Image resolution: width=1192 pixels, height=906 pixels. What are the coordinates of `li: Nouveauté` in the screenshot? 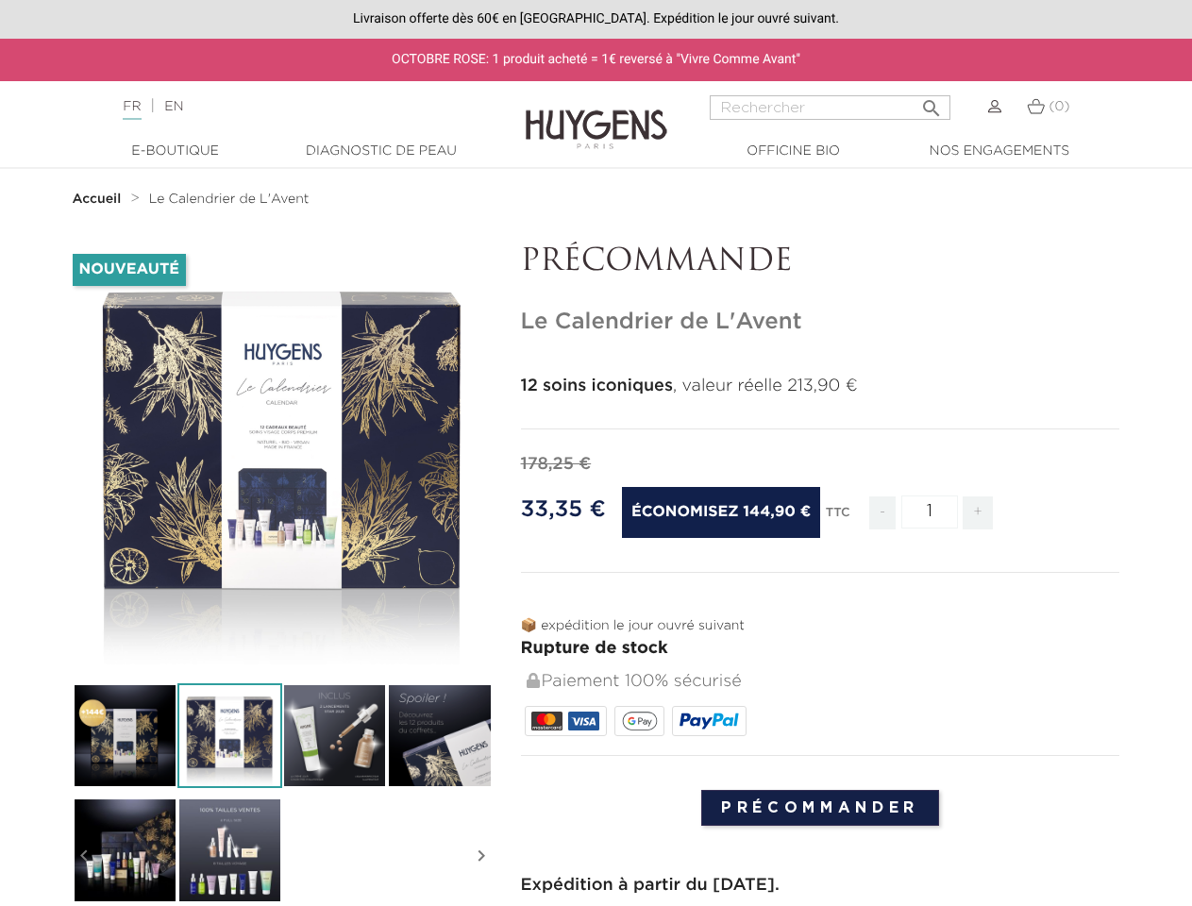 It's located at (129, 270).